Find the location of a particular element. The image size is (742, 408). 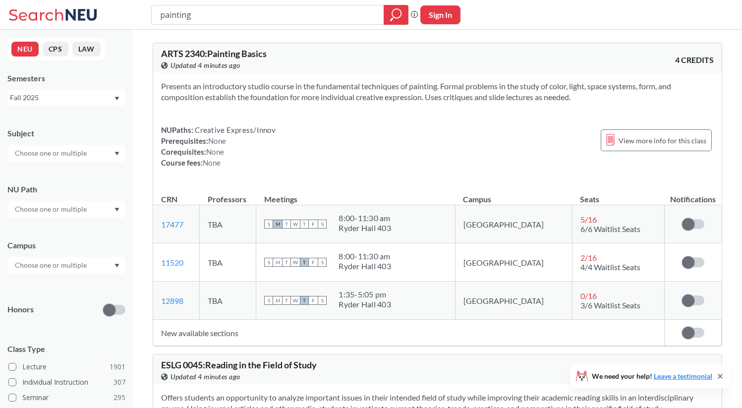

td: New available sections is located at coordinates (409, 332).